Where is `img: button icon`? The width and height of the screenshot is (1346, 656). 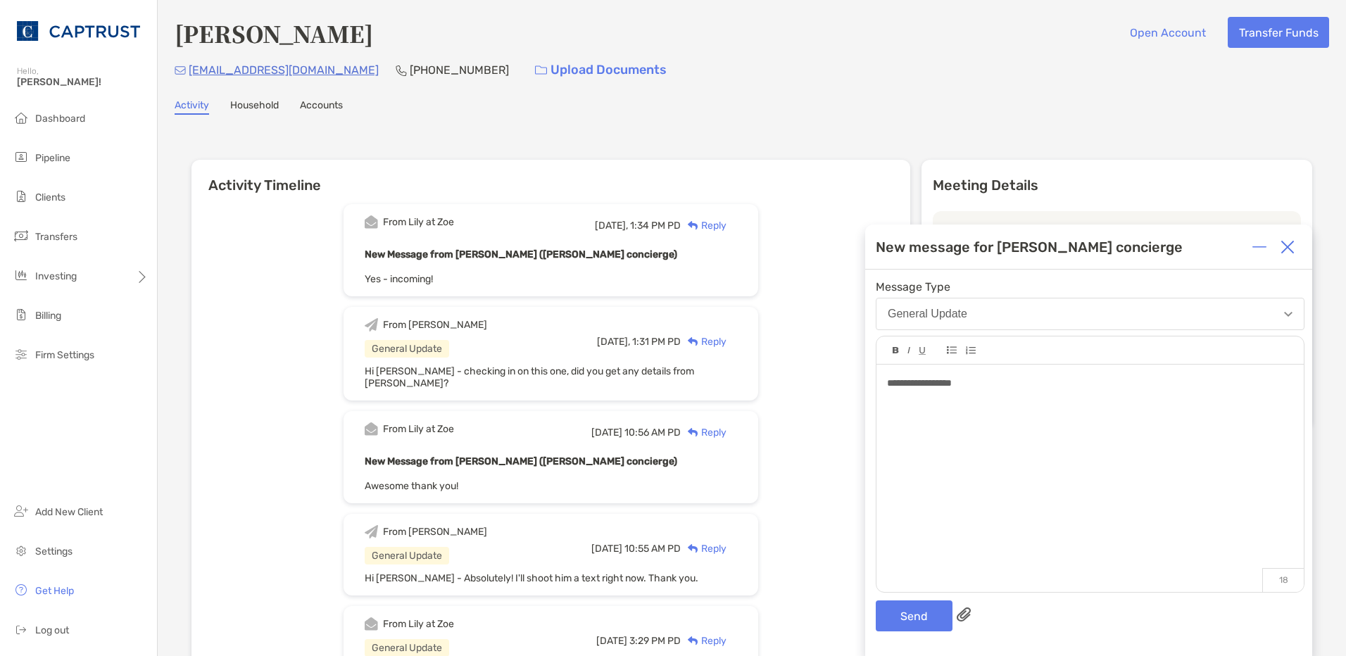 img: button icon is located at coordinates (540, 70).